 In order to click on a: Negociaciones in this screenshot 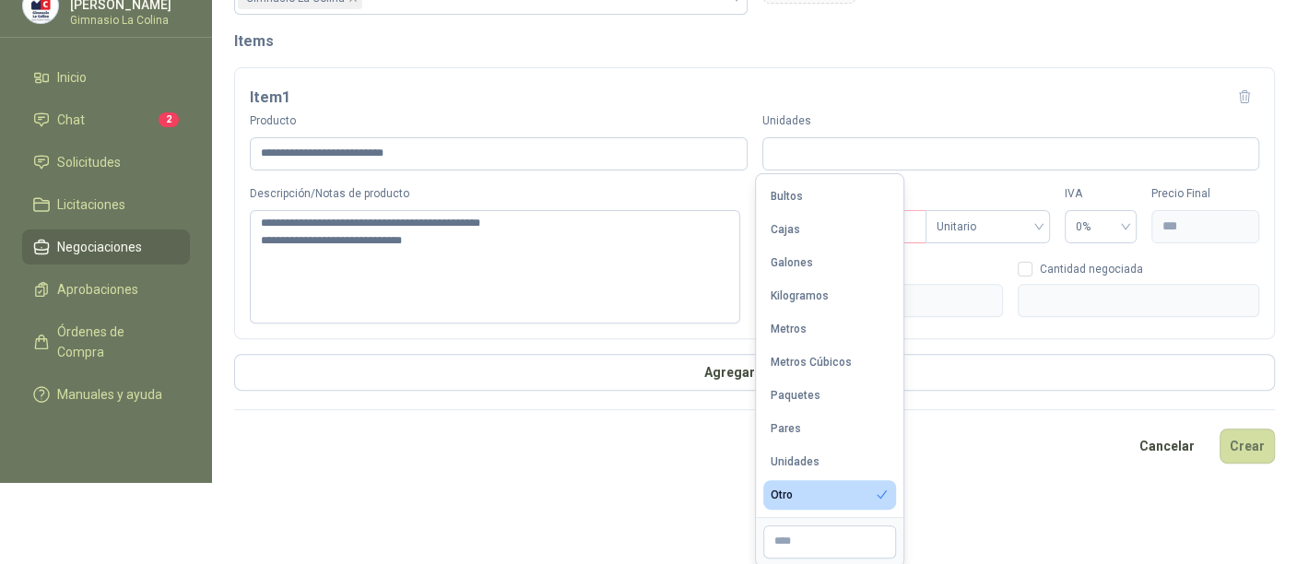, I will do `click(106, 247)`.